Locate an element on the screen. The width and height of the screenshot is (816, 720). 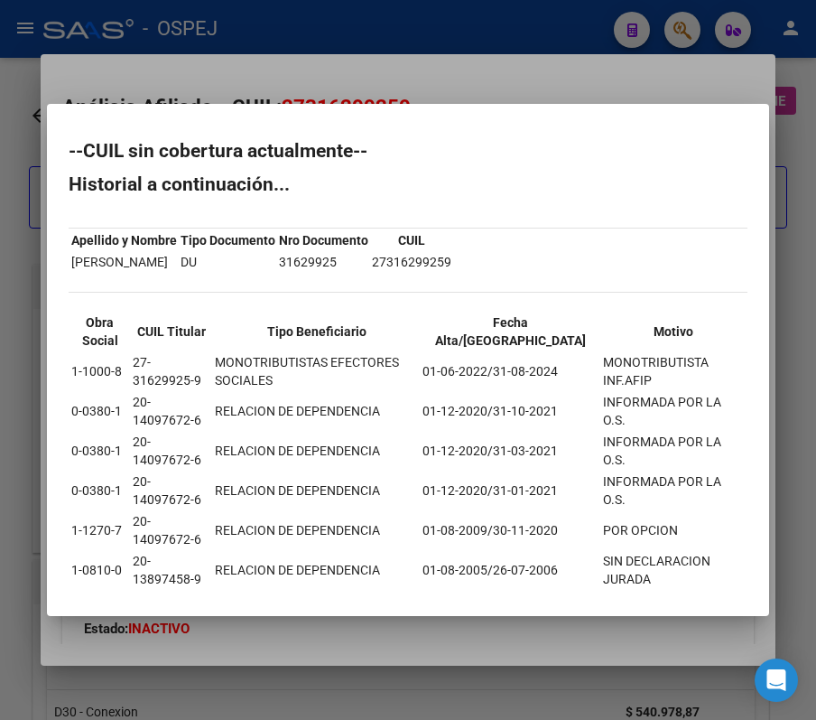
td: MONOTRIBUTISTA INF.AFIP is located at coordinates (674, 371).